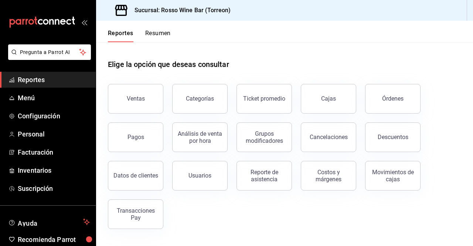 The width and height of the screenshot is (473, 246). I want to click on div: Descuentos, so click(393, 137).